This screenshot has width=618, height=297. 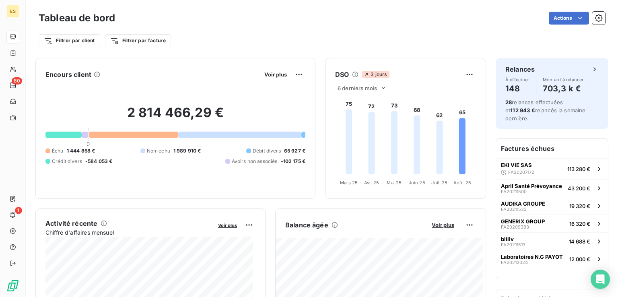 What do you see at coordinates (569, 18) in the screenshot?
I see `button: Actions` at bounding box center [569, 18].